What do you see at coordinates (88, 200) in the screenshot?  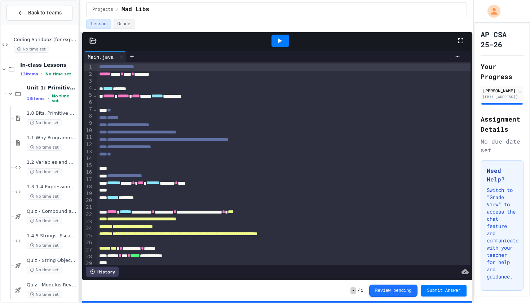 I see `div: 20` at bounding box center [88, 200].